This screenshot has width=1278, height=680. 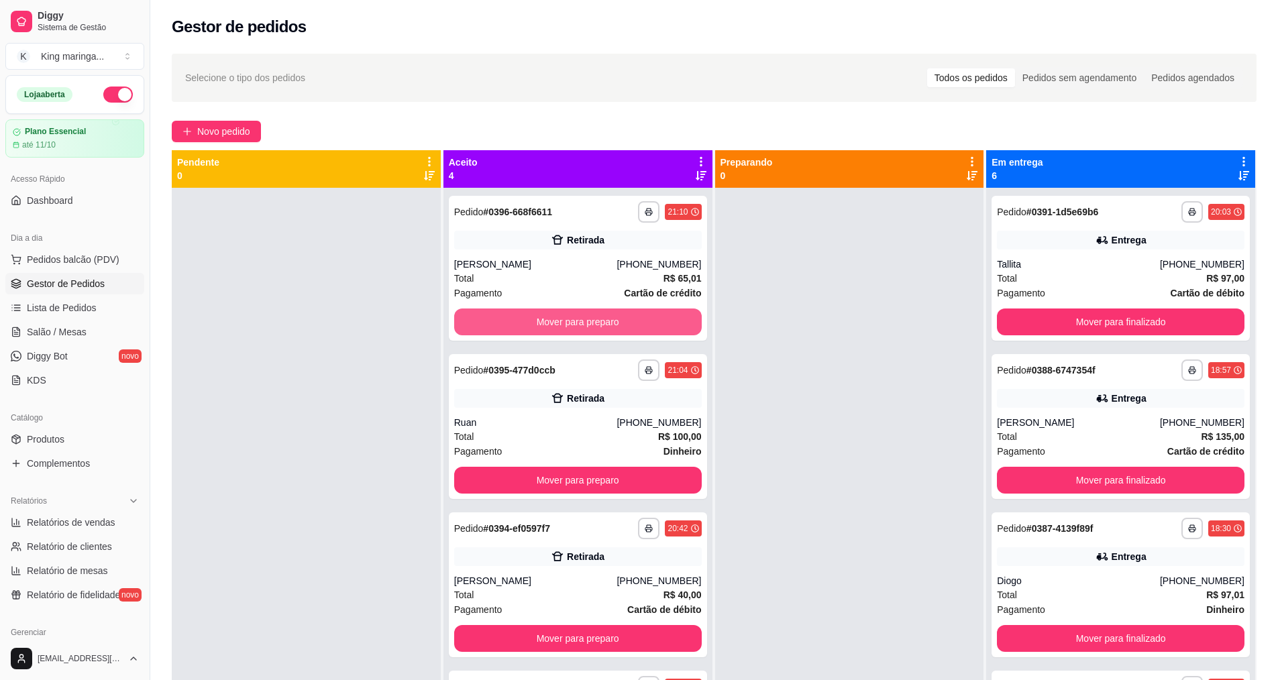 I want to click on p: 6, so click(x=1017, y=176).